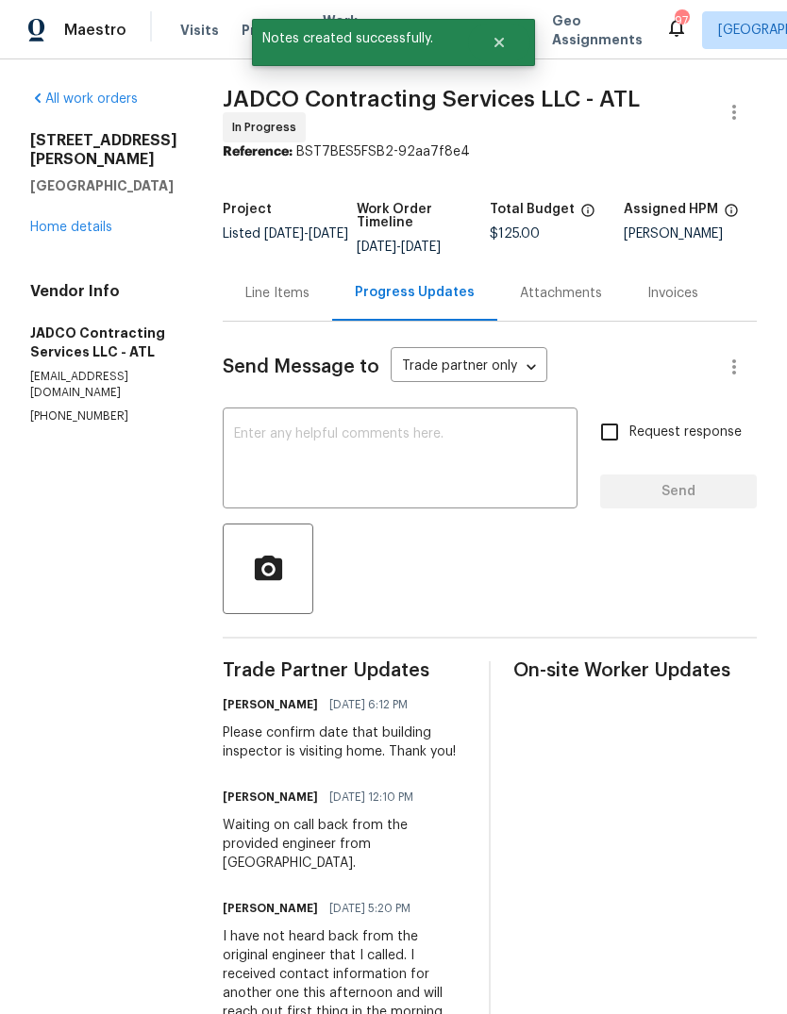  Describe the element at coordinates (285, 234) in the screenshot. I see `span: Listed` at that location.